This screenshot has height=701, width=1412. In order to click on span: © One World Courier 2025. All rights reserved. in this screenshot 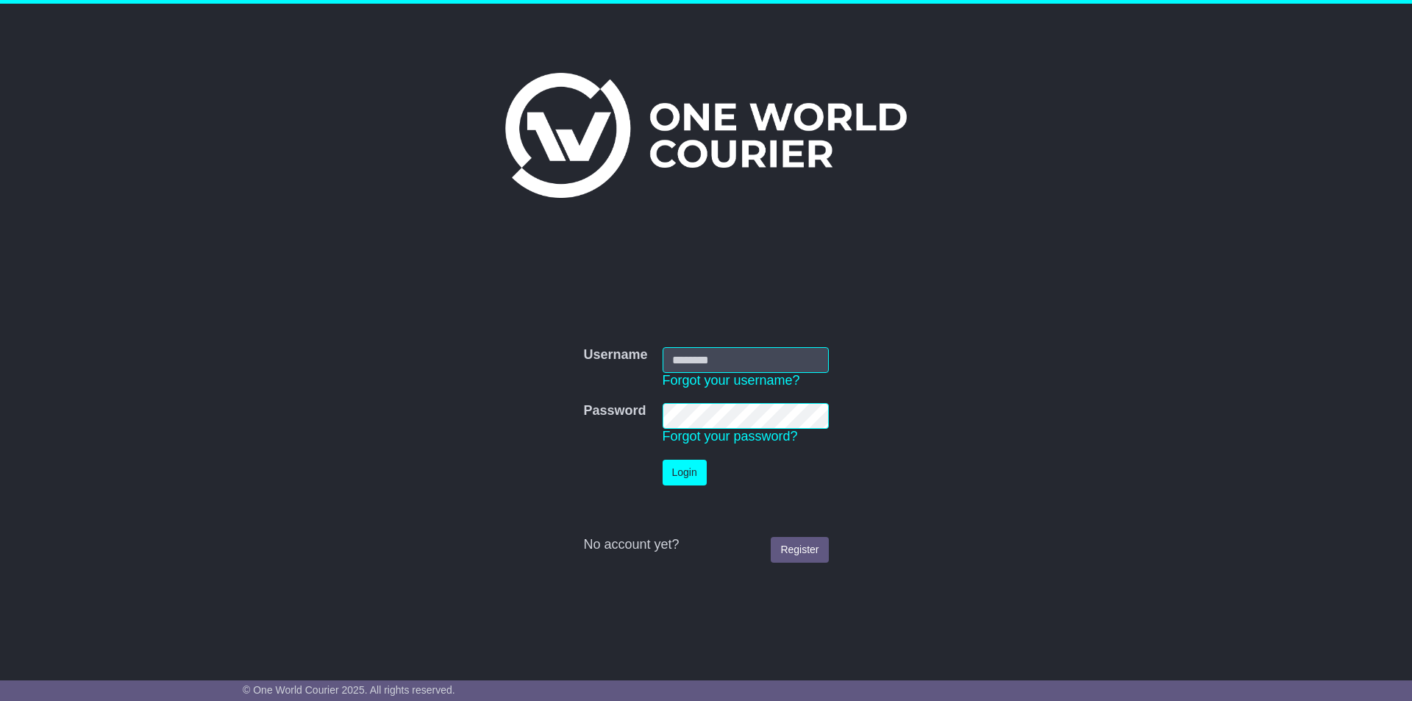, I will do `click(349, 690)`.